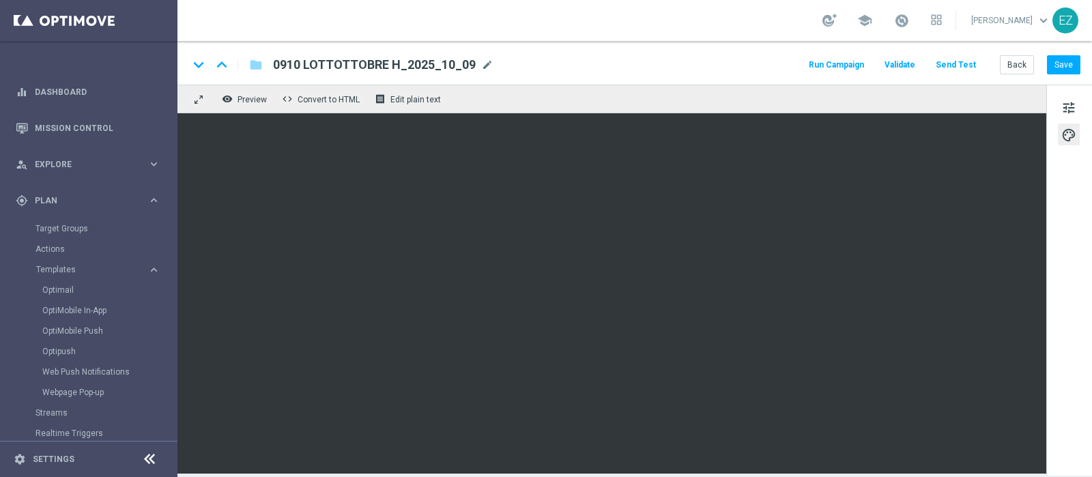 The width and height of the screenshot is (1092, 477). I want to click on a: Settings, so click(53, 459).